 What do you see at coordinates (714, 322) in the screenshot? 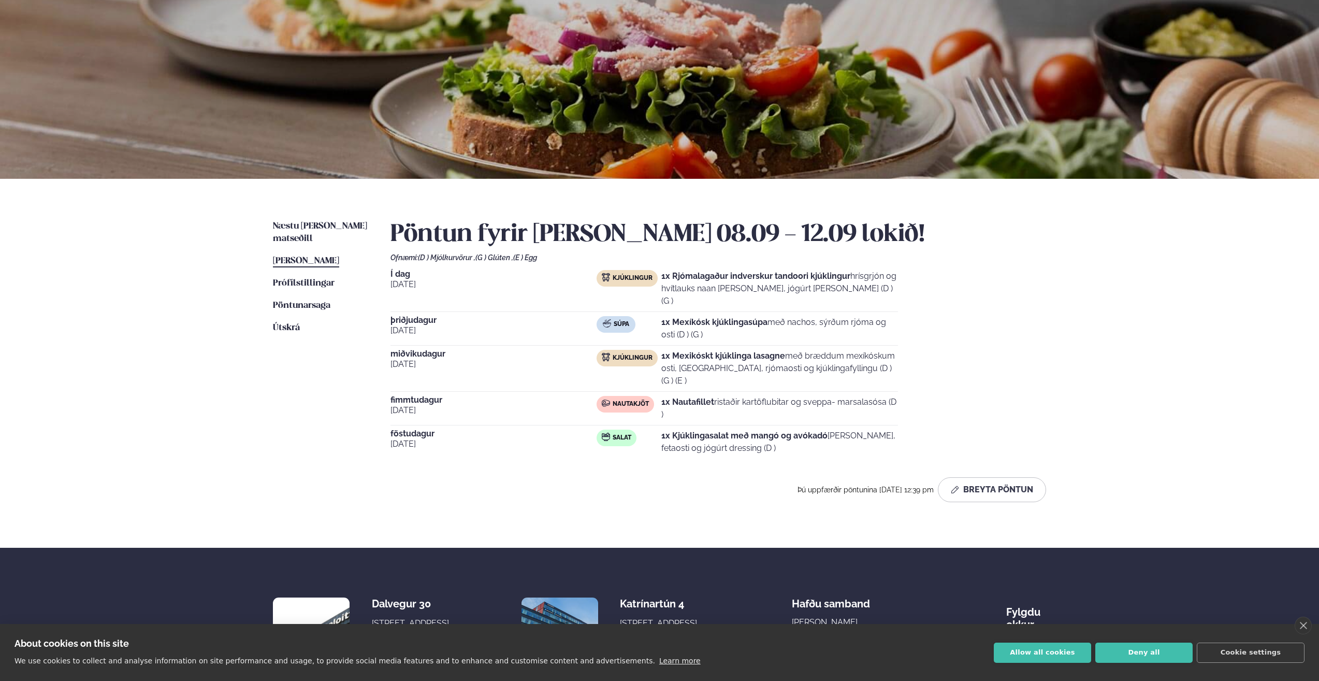
I see `strong: 1x Mexíkósk kjúklingasúpa` at bounding box center [714, 322].